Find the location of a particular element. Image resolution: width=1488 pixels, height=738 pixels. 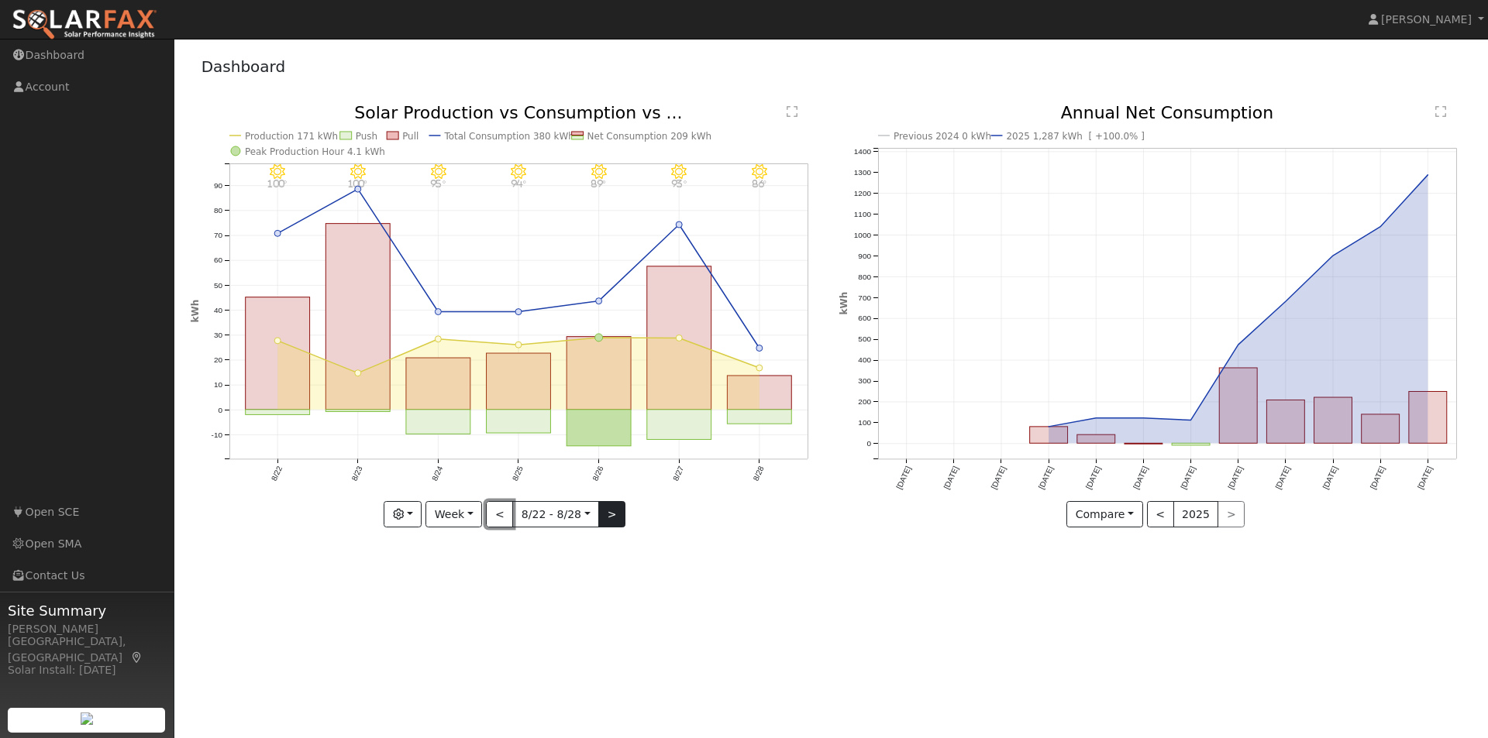

text: 90 is located at coordinates (218, 185).